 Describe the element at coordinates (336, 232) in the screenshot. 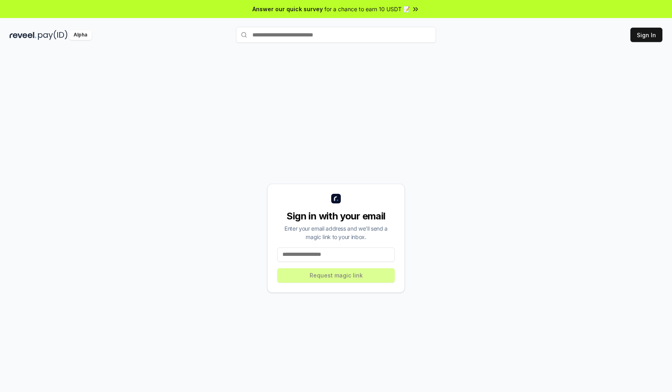

I see `div: Enter your email address and we’ll send a magic link to your inbox.` at that location.